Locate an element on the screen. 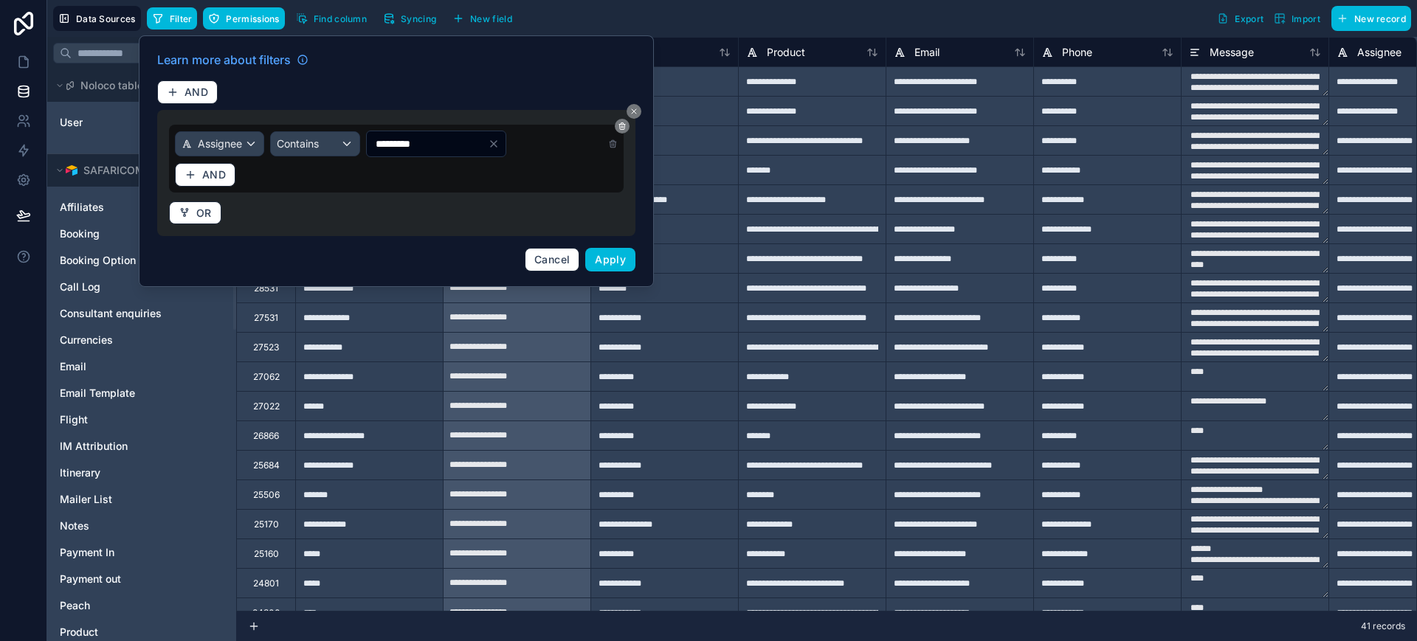 The width and height of the screenshot is (1417, 641). span: Data Sources is located at coordinates (106, 18).